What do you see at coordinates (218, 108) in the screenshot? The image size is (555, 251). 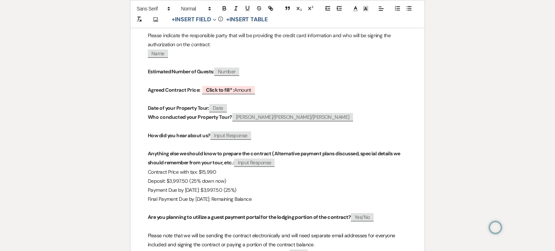 I see `span: Date` at bounding box center [218, 108].